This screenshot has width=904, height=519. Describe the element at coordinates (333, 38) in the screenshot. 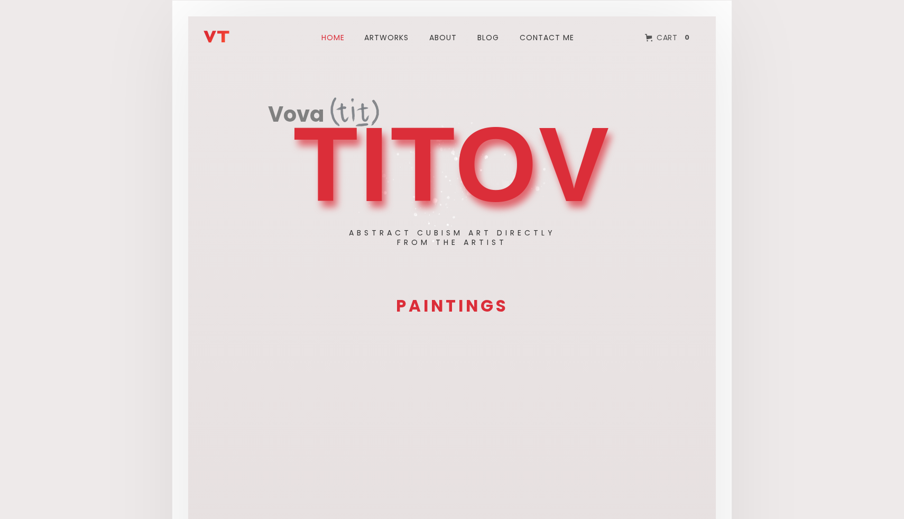

I see `a: Home` at that location.